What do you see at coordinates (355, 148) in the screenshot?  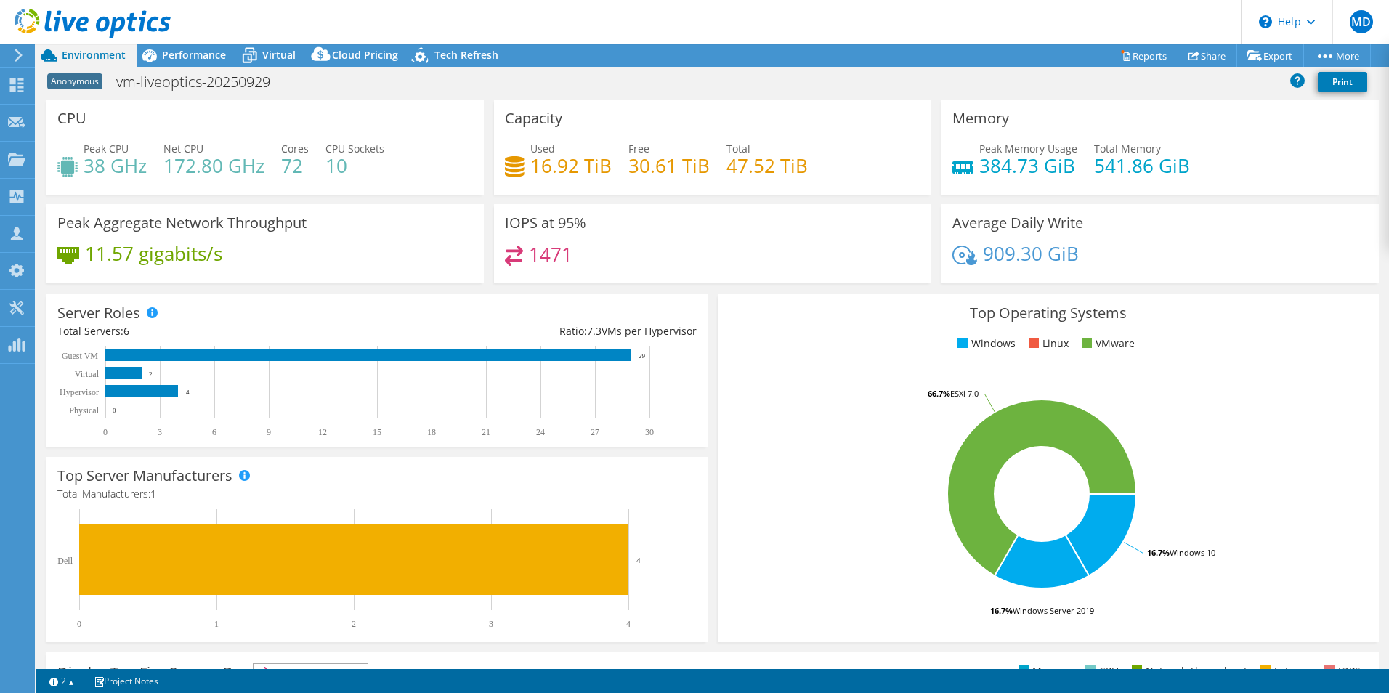 I see `span: CPU Sockets` at bounding box center [355, 148].